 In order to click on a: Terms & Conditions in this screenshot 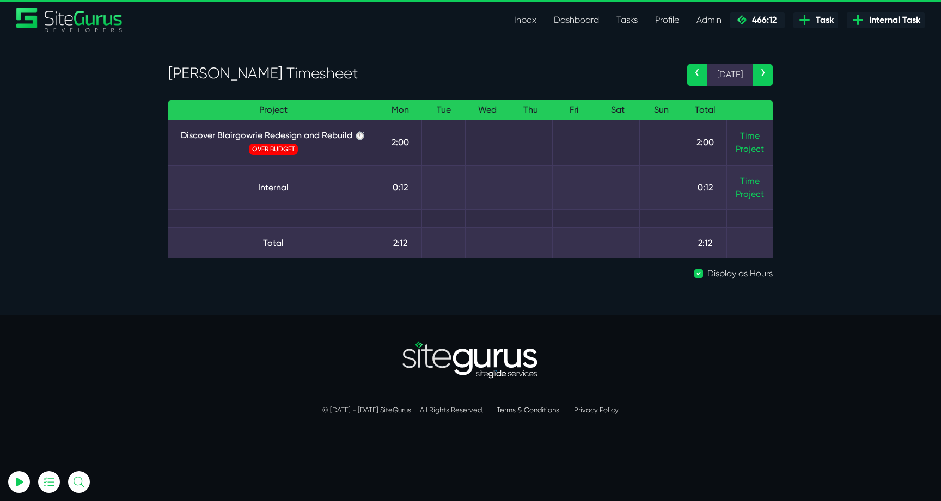, I will do `click(527, 410)`.